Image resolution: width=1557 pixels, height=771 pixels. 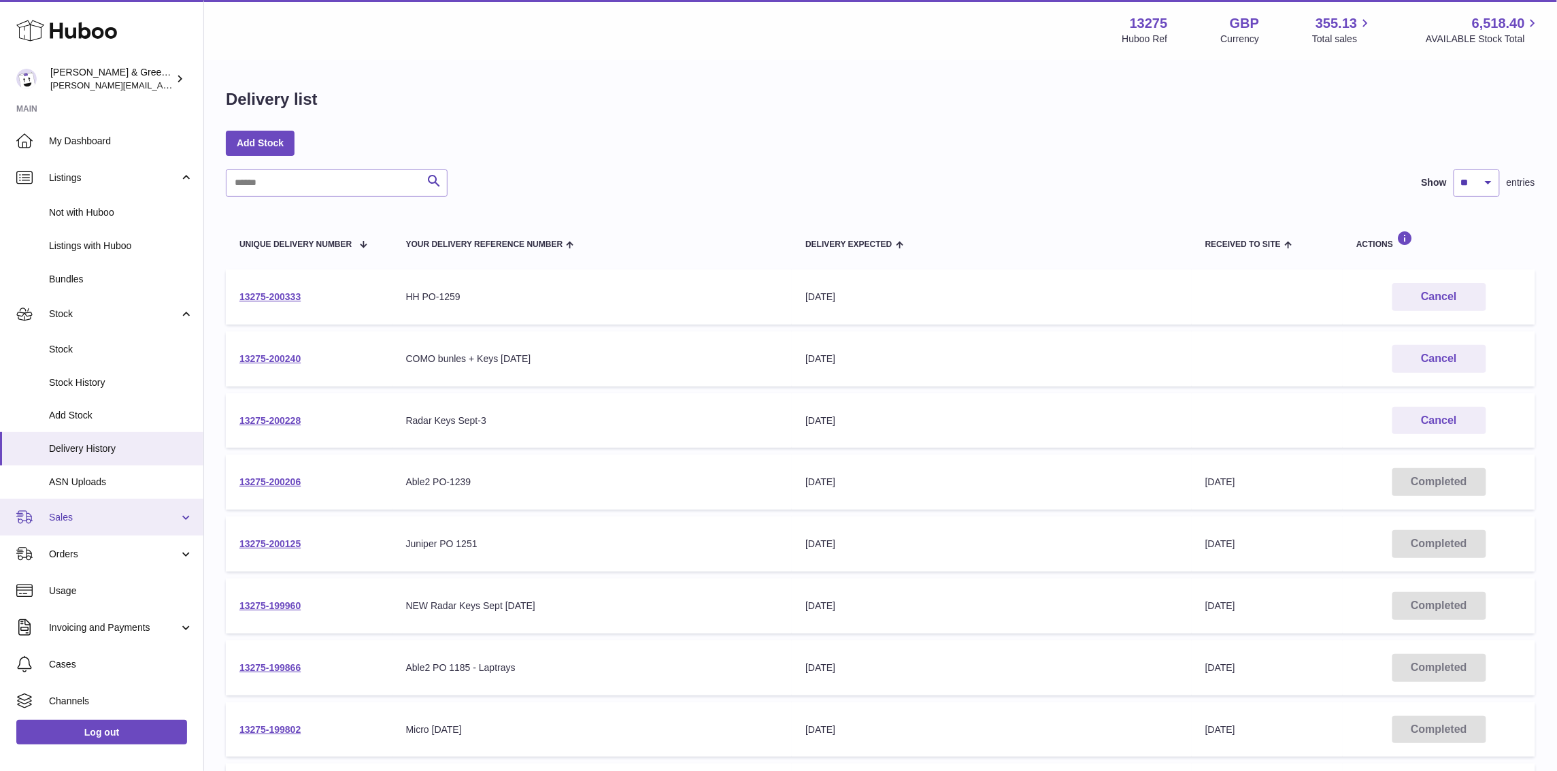 I want to click on span: Your Delivery Reference Number, so click(x=484, y=244).